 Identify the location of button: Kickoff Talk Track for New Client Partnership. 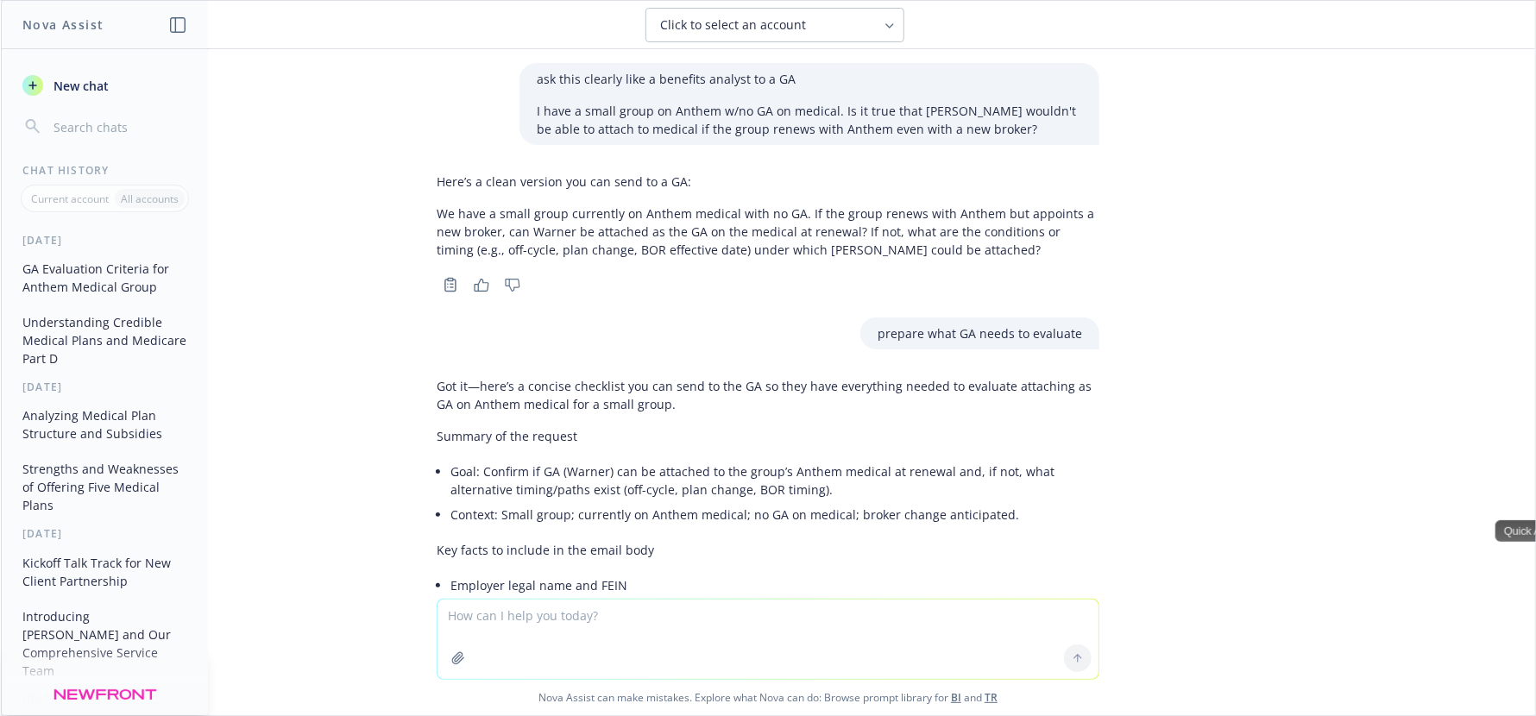
(104, 572).